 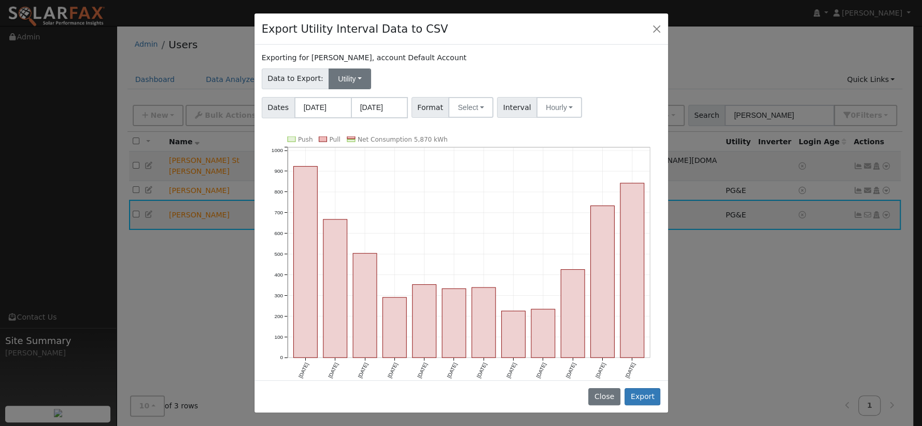 I want to click on text: Net Consumption 5,870 kWh, so click(x=403, y=139).